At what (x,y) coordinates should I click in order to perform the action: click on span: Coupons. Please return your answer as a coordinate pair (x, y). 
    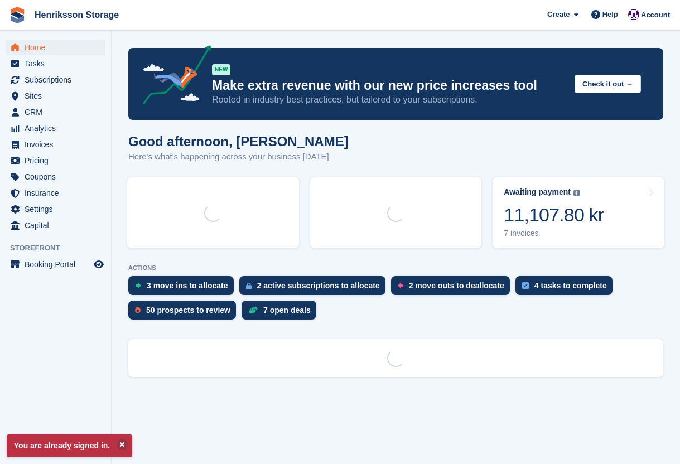
    Looking at the image, I should click on (58, 177).